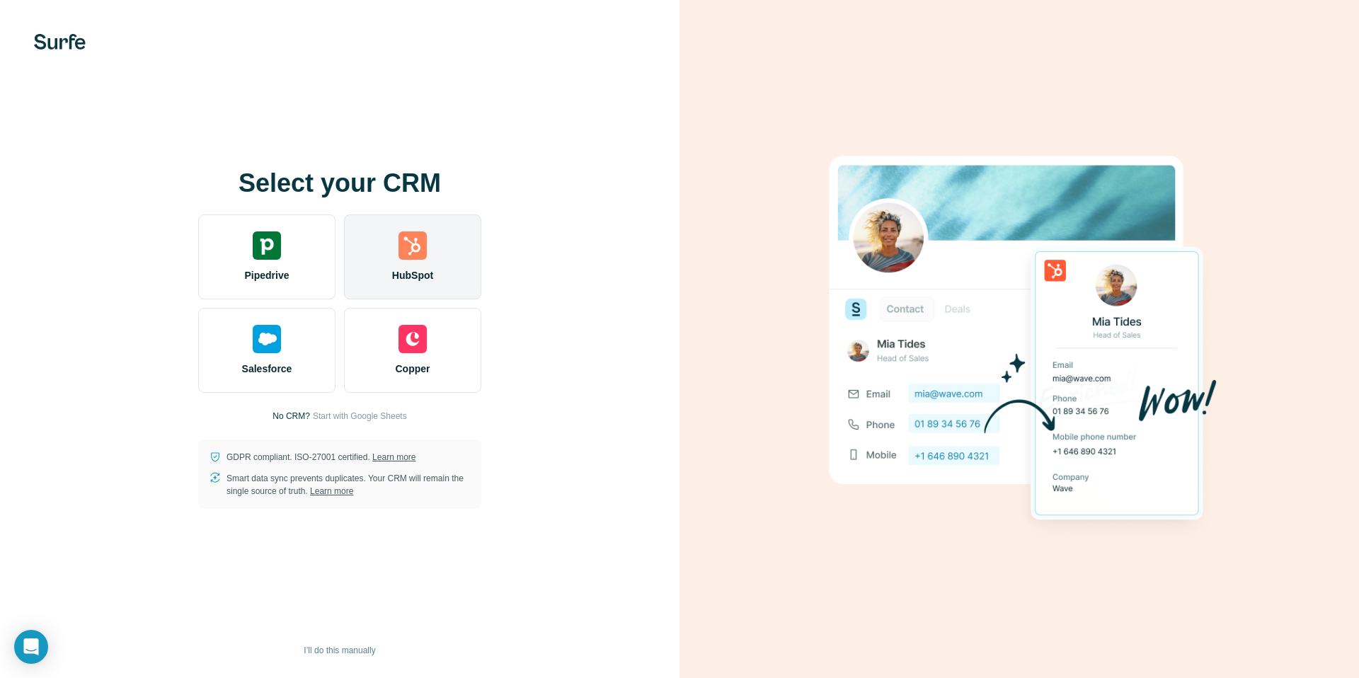 This screenshot has height=678, width=1359. What do you see at coordinates (267, 339) in the screenshot?
I see `img: salesforce's logo` at bounding box center [267, 339].